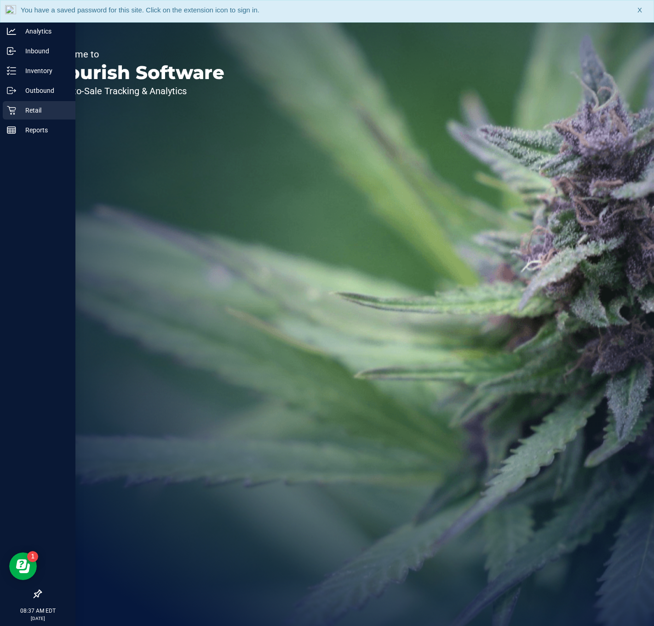 The image size is (654, 626). I want to click on span: X, so click(640, 10).